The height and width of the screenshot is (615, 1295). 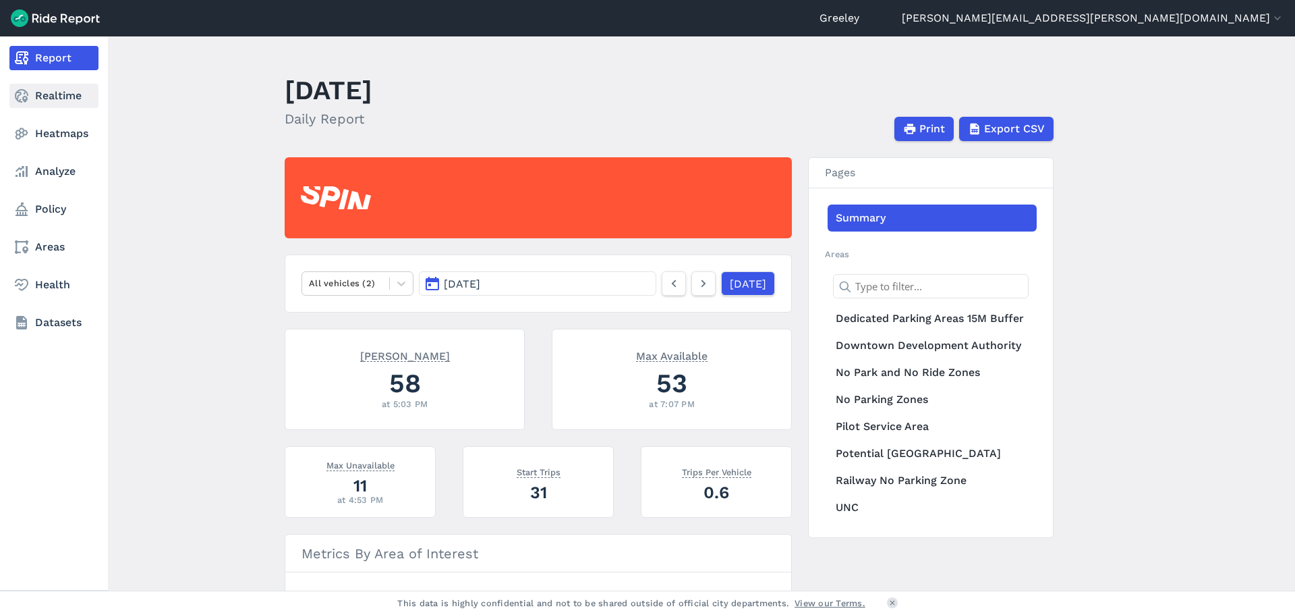 What do you see at coordinates (932, 399) in the screenshot?
I see `a: No Parking Zones` at bounding box center [932, 399].